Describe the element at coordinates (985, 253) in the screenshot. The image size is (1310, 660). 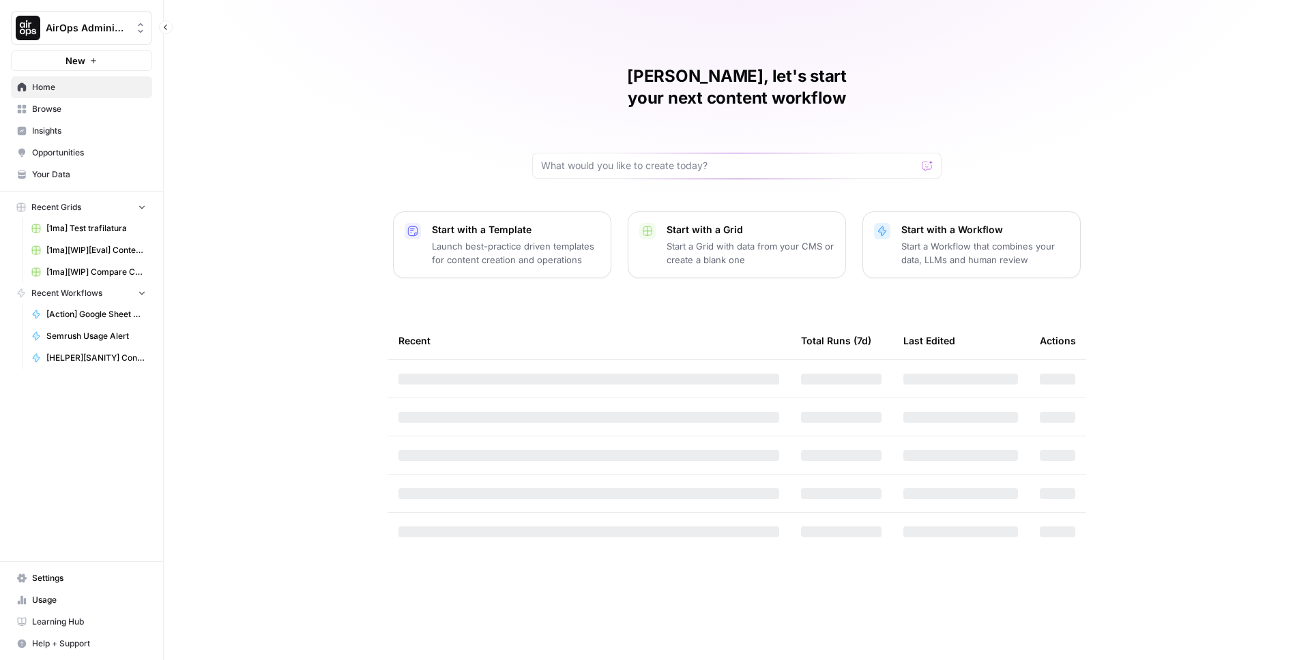
I see `p: Start a Workflow that combines your data, LLMs and human review` at that location.